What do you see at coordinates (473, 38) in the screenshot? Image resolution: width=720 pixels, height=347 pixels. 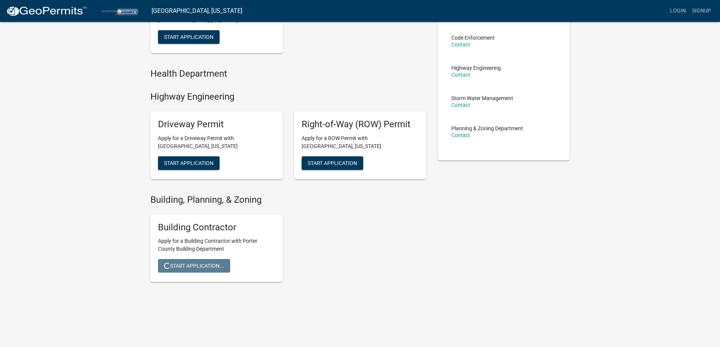 I see `p: Code Enforcement` at bounding box center [473, 38].